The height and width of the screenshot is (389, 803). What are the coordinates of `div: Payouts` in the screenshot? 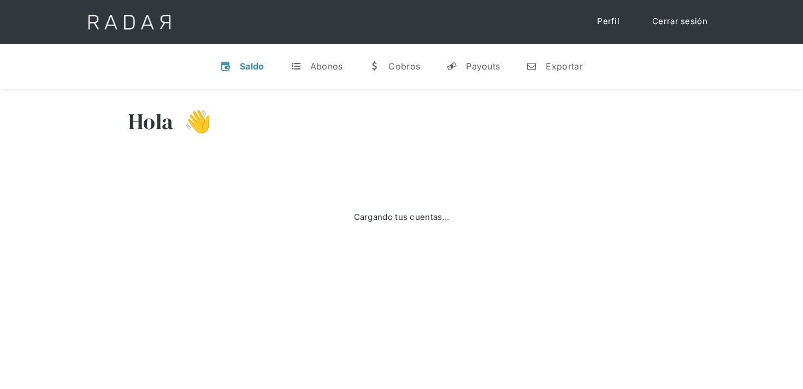 It's located at (483, 66).